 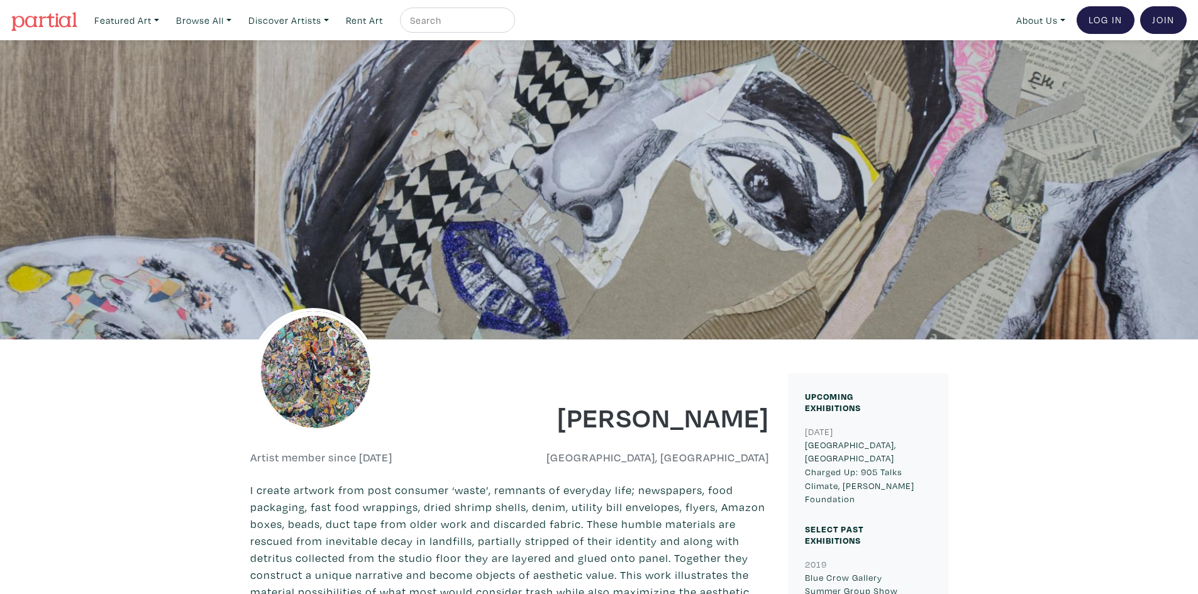 I want to click on small: Select Past Exhibitions, so click(x=834, y=535).